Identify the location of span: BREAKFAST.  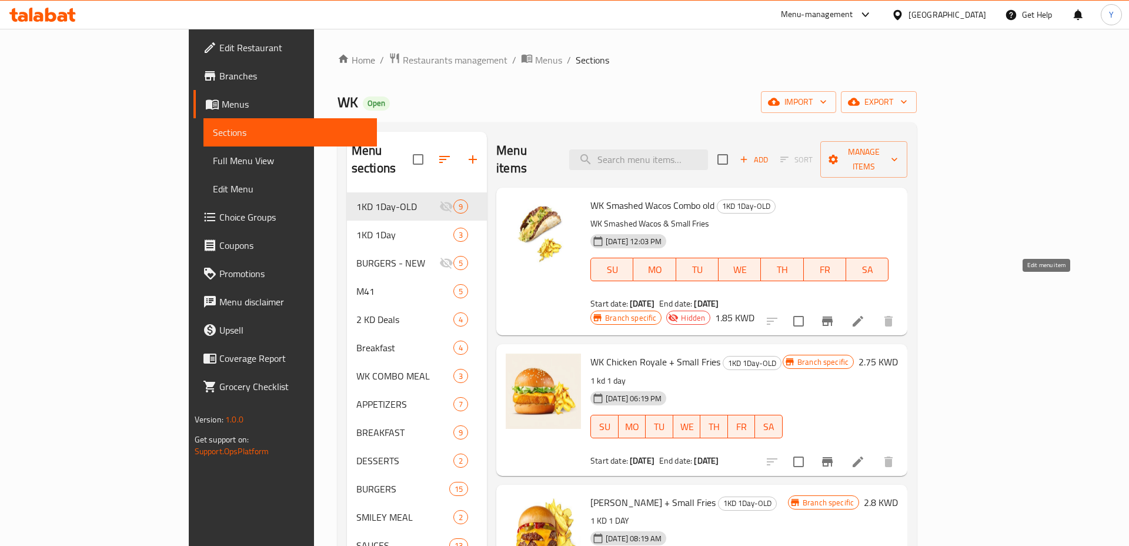
(405, 432).